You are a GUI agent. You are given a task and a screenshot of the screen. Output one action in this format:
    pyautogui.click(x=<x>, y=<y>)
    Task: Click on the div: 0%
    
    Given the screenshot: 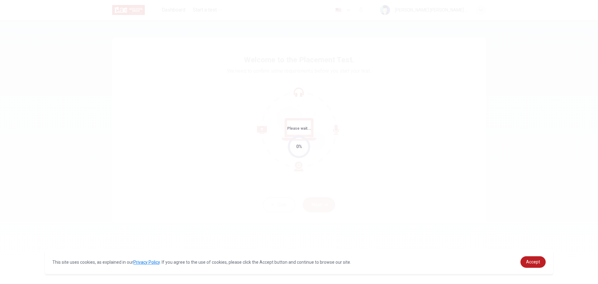 What is the action you would take?
    pyautogui.click(x=299, y=146)
    